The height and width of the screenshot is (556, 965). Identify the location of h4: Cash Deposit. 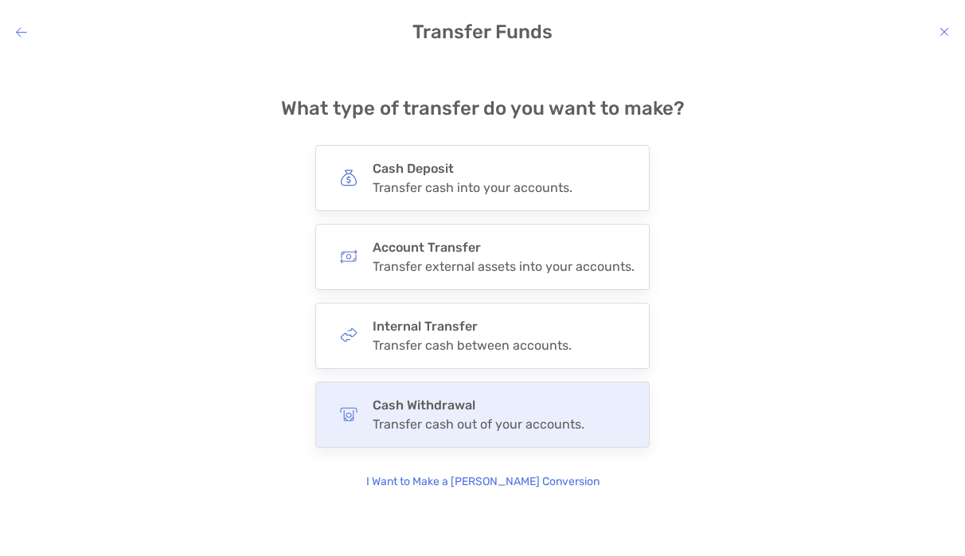
(472, 168).